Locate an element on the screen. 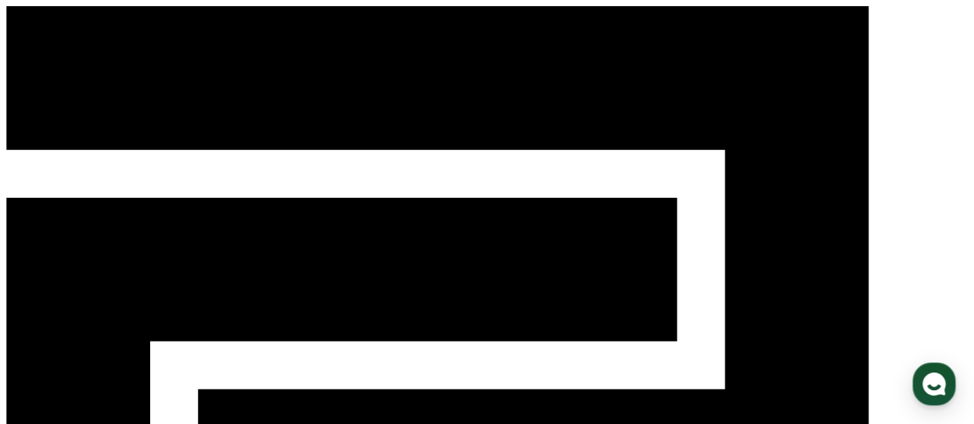 The width and height of the screenshot is (974, 424). span: 대화 is located at coordinates (150, 327).